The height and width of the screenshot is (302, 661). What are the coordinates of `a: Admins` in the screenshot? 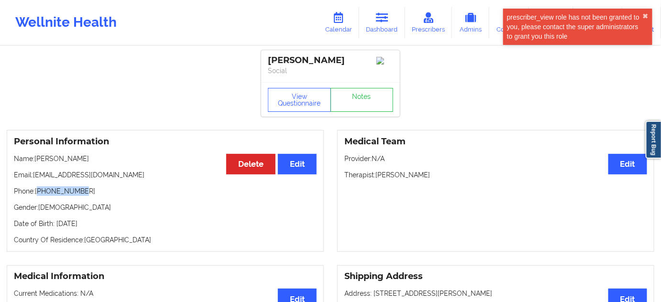 It's located at (471, 22).